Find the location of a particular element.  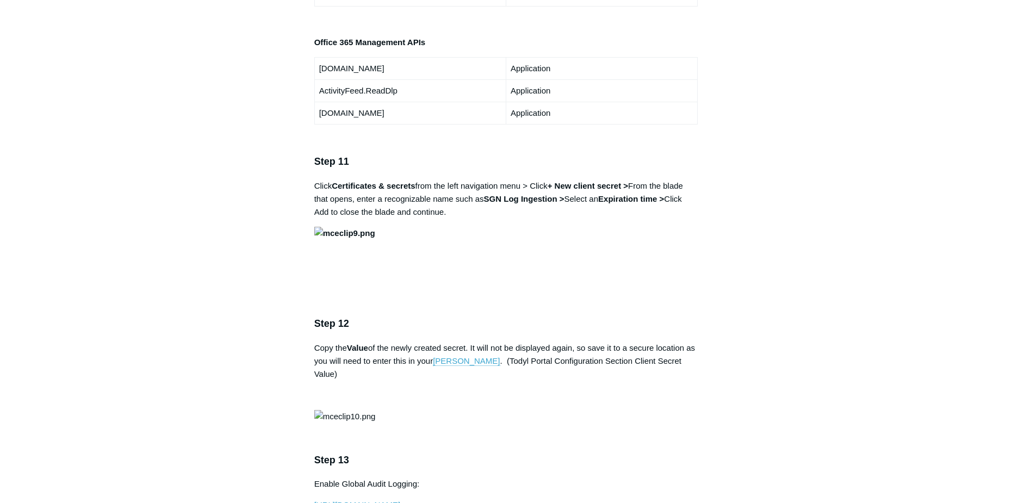

strong: Certificates & secrets is located at coordinates (373, 186).